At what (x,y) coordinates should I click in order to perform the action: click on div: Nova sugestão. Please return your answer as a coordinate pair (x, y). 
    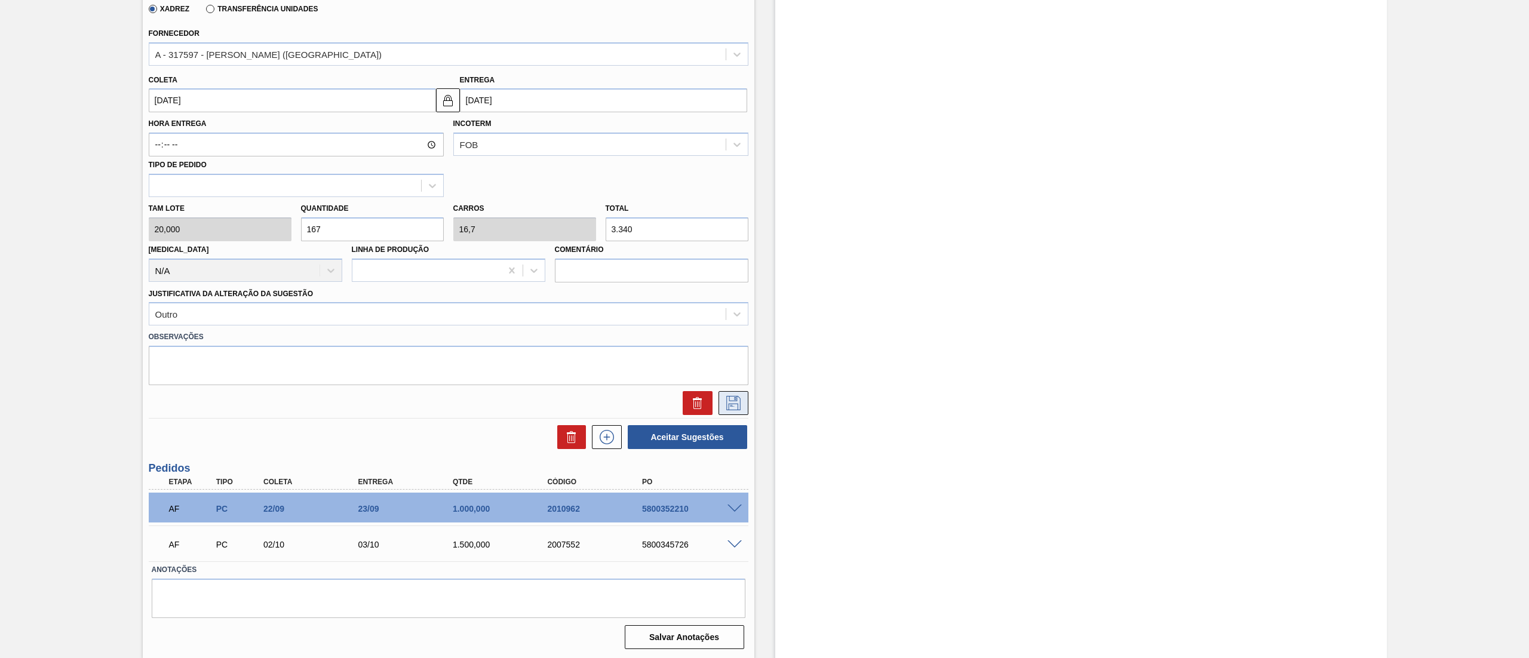
    Looking at the image, I should click on (604, 437).